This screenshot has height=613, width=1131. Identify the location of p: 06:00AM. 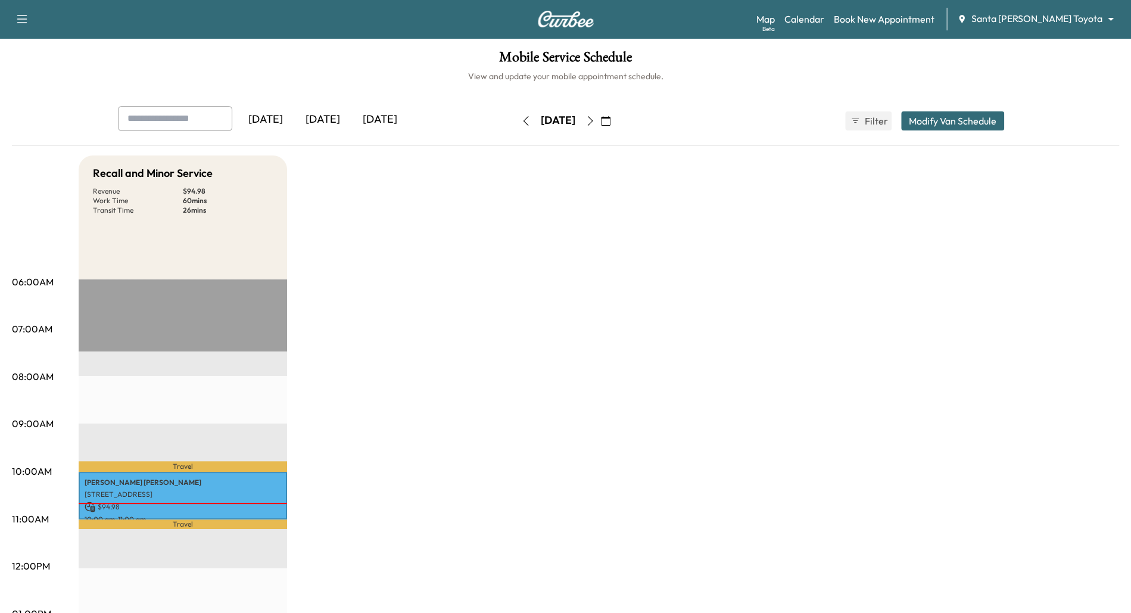
(33, 282).